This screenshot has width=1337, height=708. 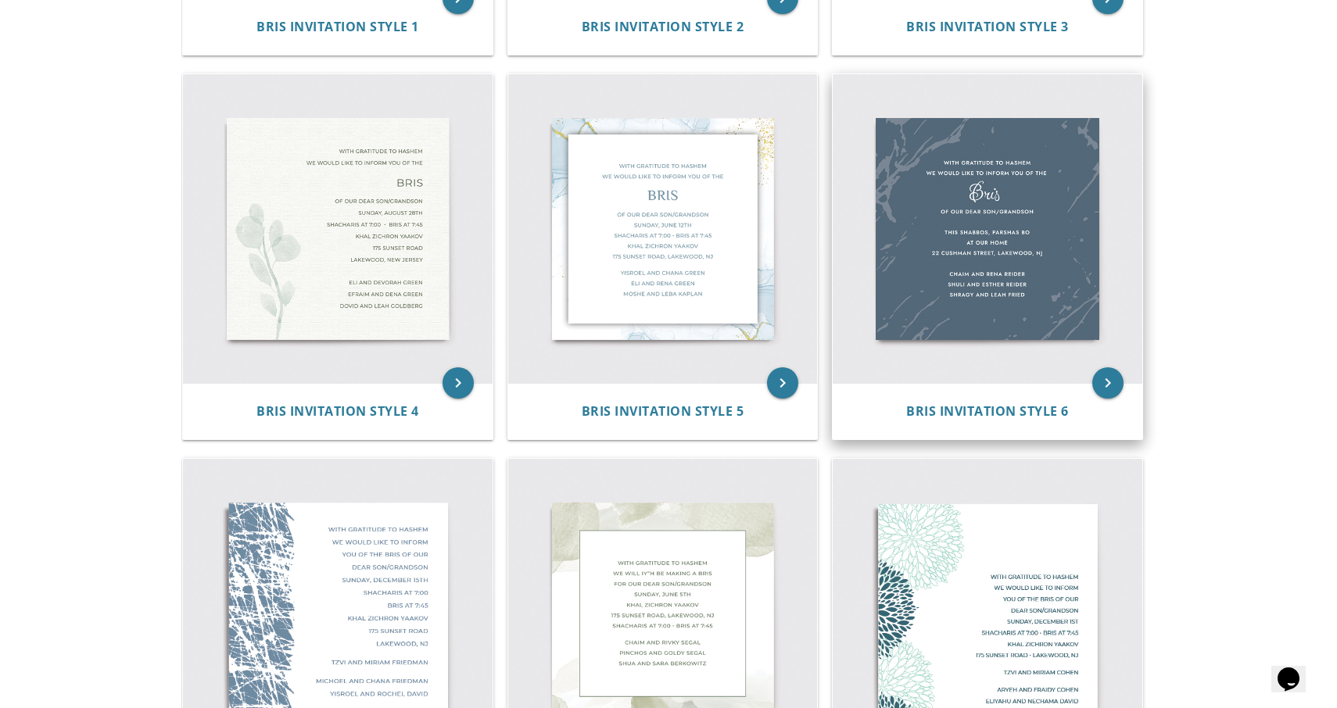 I want to click on a: Bris Invitation Style 6, so click(x=987, y=411).